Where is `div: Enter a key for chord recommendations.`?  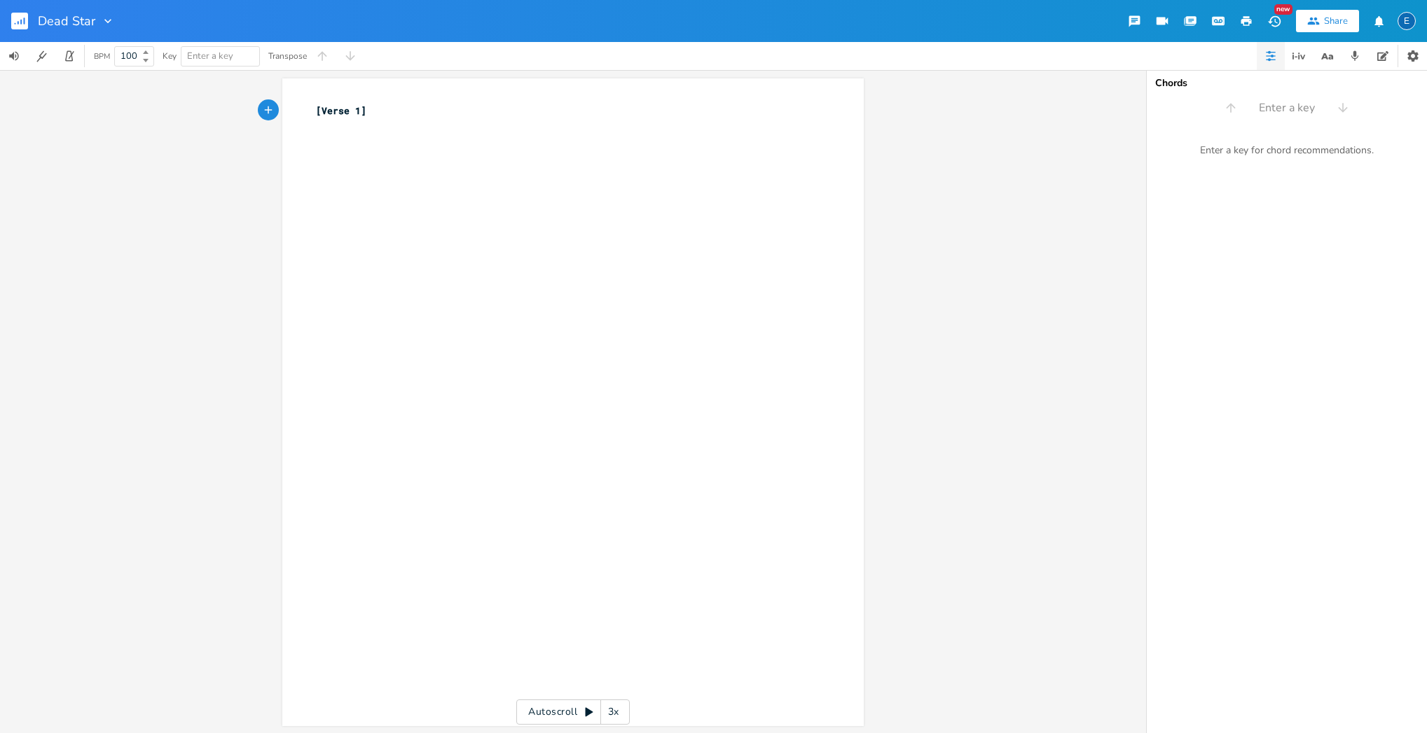
div: Enter a key for chord recommendations. is located at coordinates (1287, 151).